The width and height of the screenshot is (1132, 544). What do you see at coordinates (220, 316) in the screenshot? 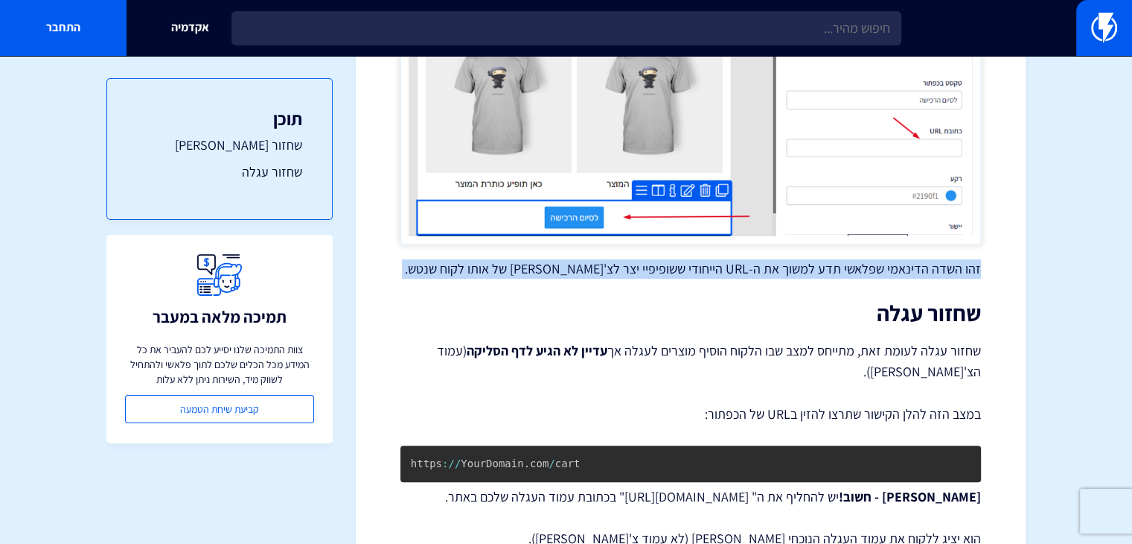
I see `h3: תמיכה מלאה במעבר` at bounding box center [220, 316].